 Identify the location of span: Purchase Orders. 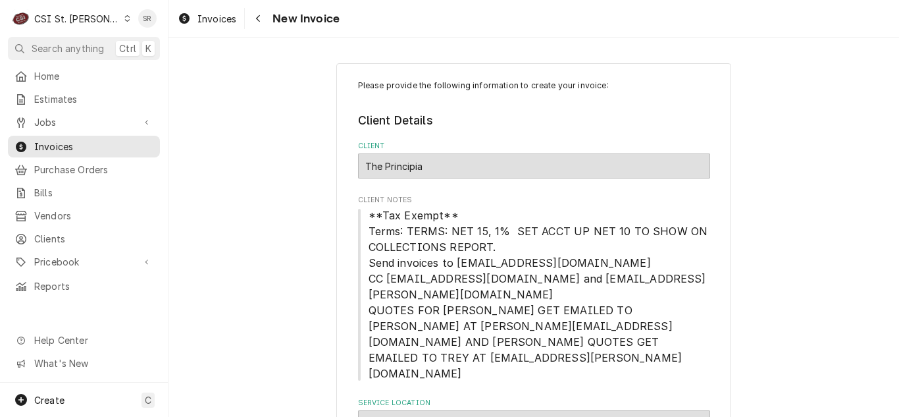
(93, 169).